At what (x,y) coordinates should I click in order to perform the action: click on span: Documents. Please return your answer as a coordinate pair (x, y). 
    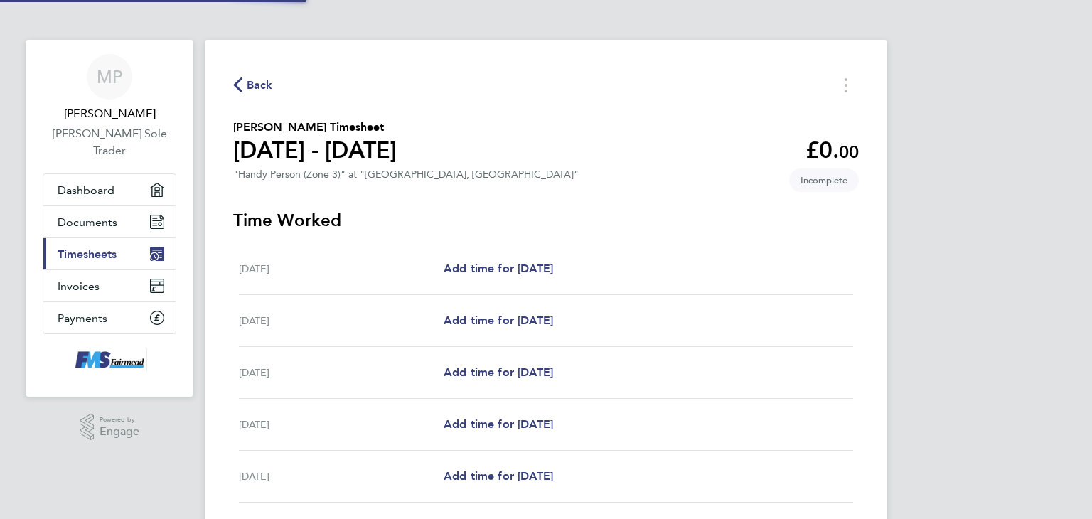
    Looking at the image, I should click on (87, 222).